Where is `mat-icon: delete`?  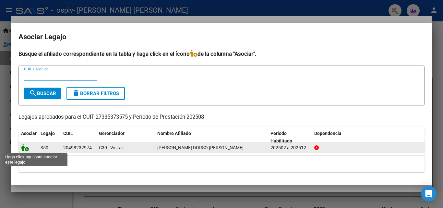
mat-icon: delete is located at coordinates (76, 93).